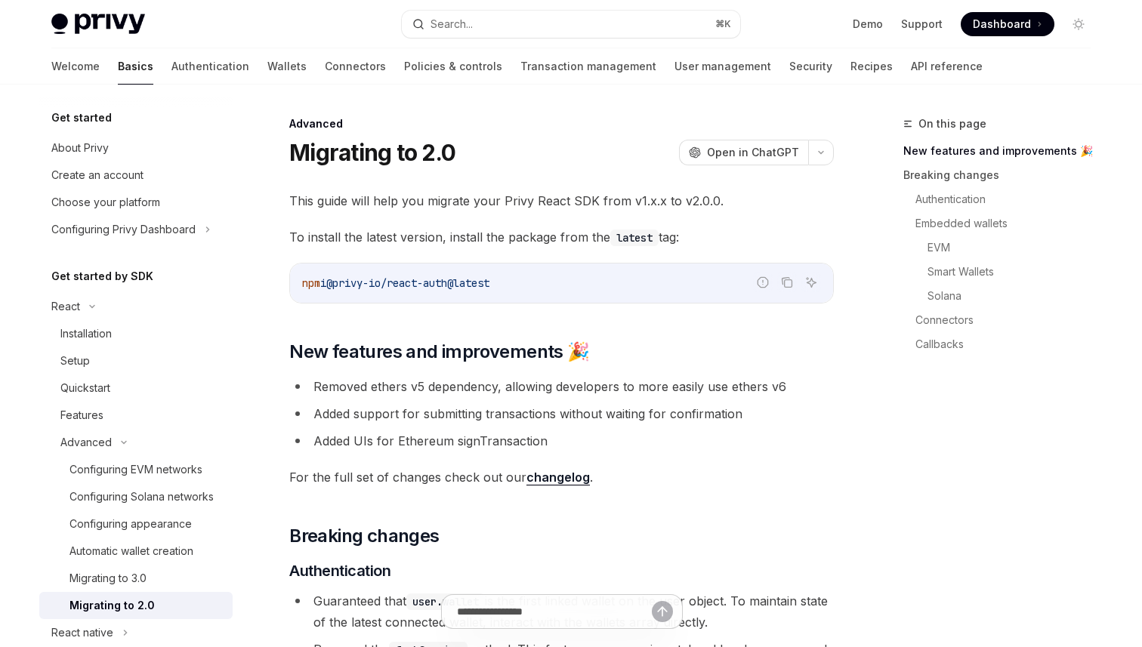  What do you see at coordinates (85, 388) in the screenshot?
I see `div: Quickstart` at bounding box center [85, 388].